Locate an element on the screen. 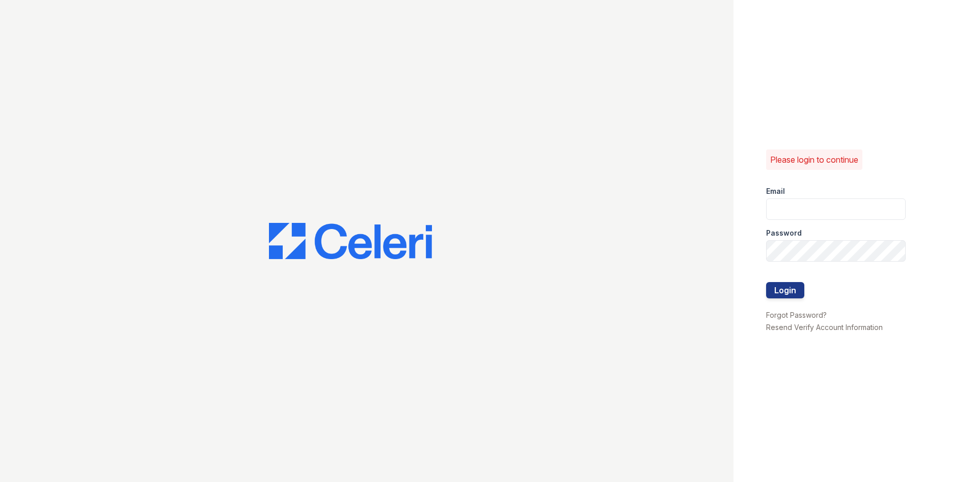 Image resolution: width=978 pixels, height=482 pixels. button: Login is located at coordinates (785, 290).